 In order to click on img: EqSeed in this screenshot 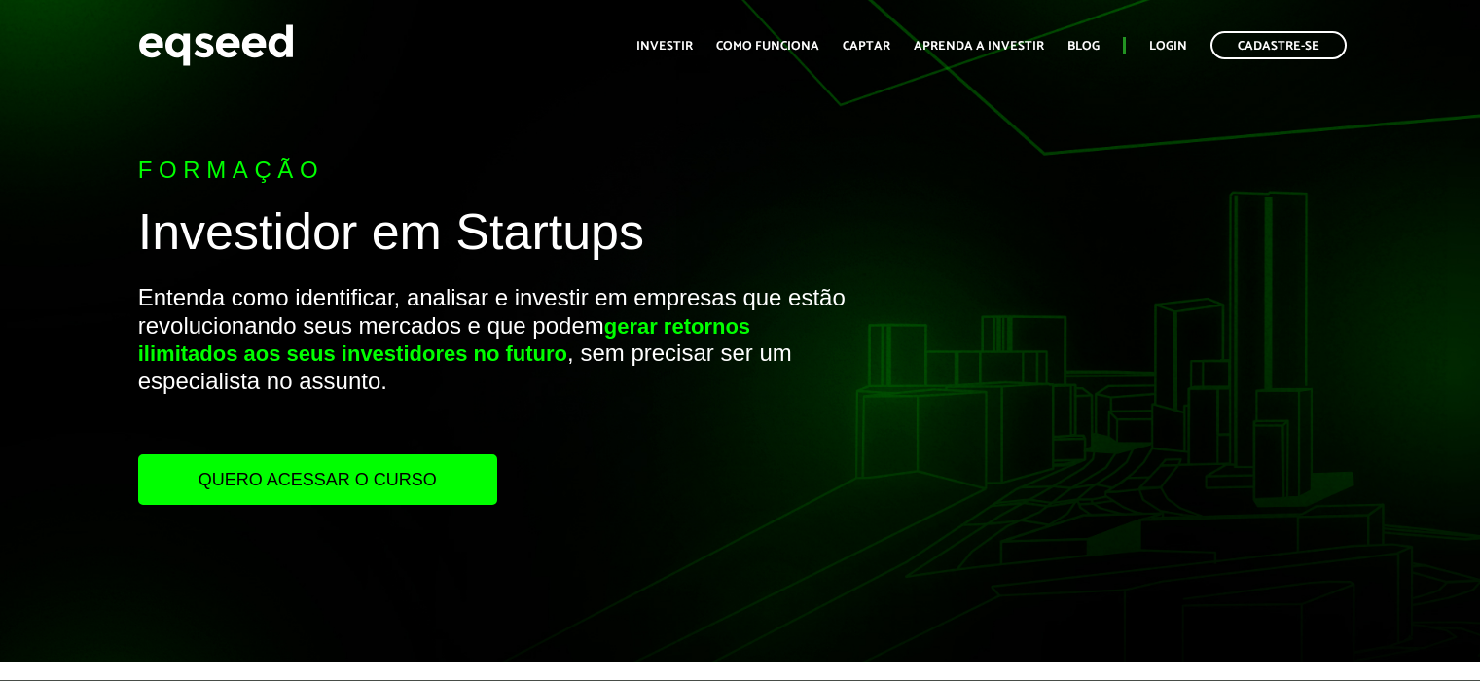, I will do `click(216, 45)`.